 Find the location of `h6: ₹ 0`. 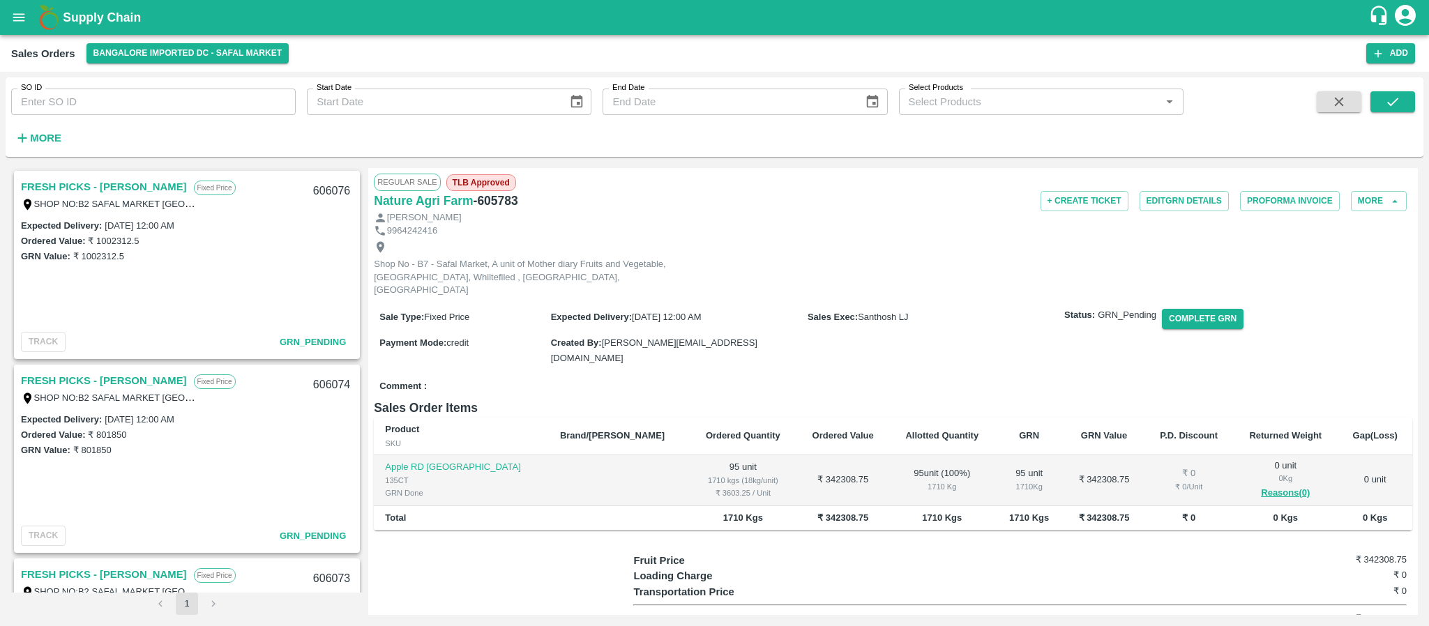

h6: ₹ 0 is located at coordinates (1342, 592).